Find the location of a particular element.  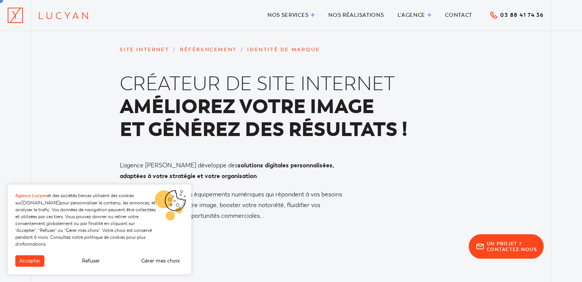

button: Gérer mes choix is located at coordinates (160, 261).